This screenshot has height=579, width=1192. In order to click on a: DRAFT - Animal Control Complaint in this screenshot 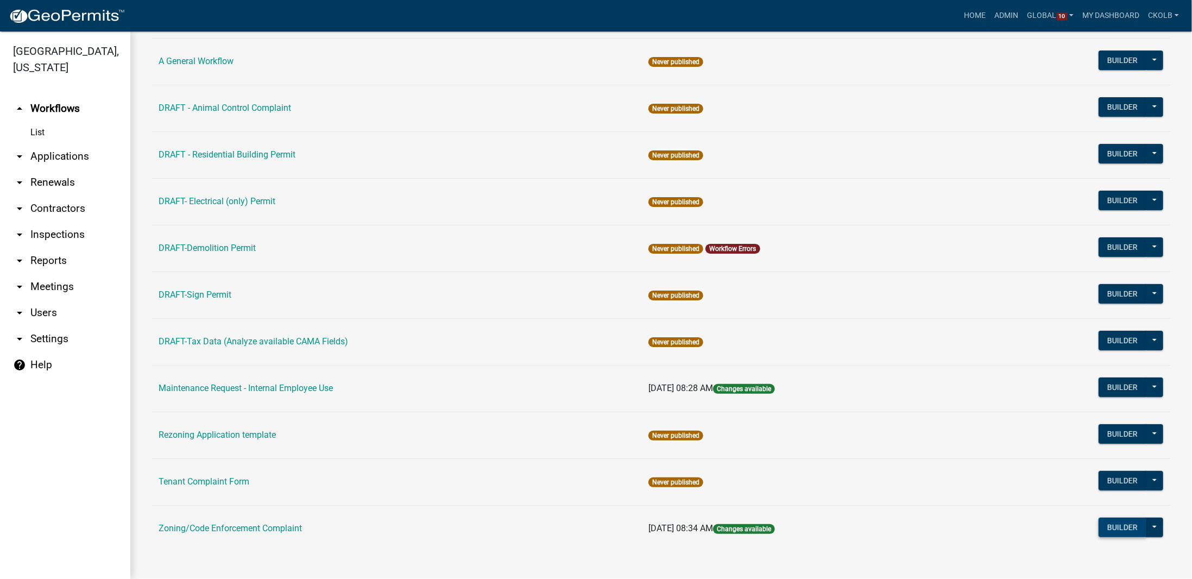, I will do `click(225, 108)`.